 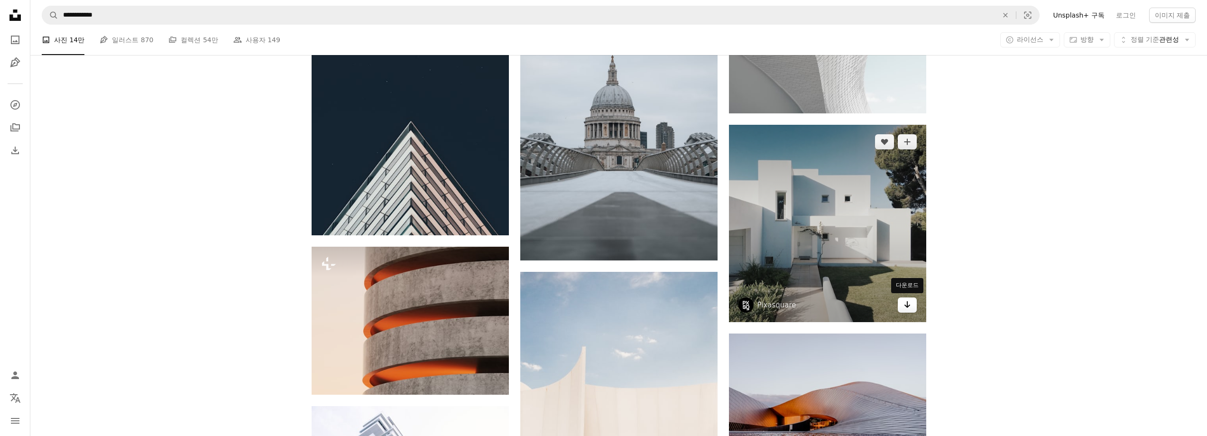 What do you see at coordinates (907, 305) in the screenshot?
I see `a: 다운로드` at bounding box center [907, 305].